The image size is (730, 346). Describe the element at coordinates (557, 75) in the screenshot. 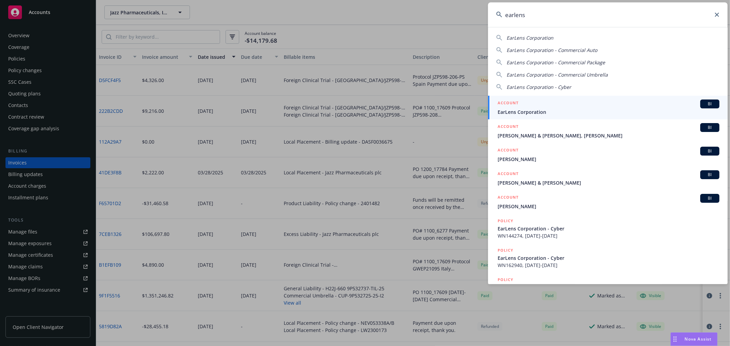

I see `span: EarLens Corporation - Commercial Umbrella` at that location.